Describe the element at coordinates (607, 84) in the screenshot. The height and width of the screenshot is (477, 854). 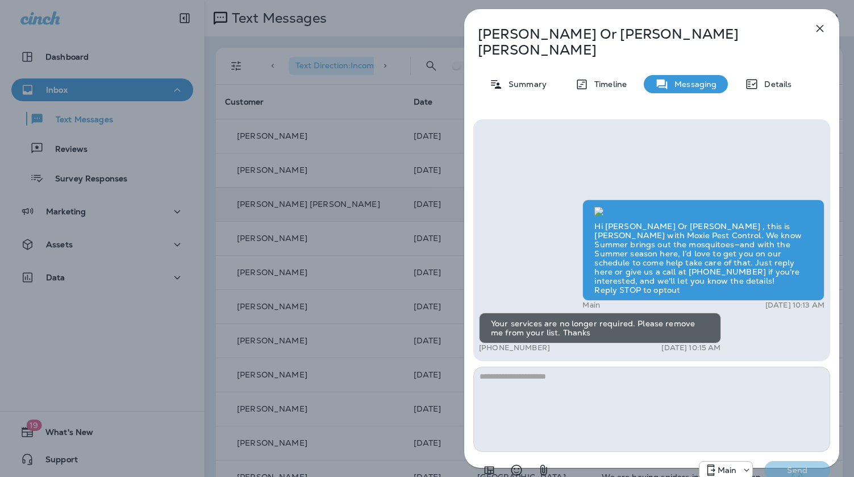
I see `p: Timeline` at that location.